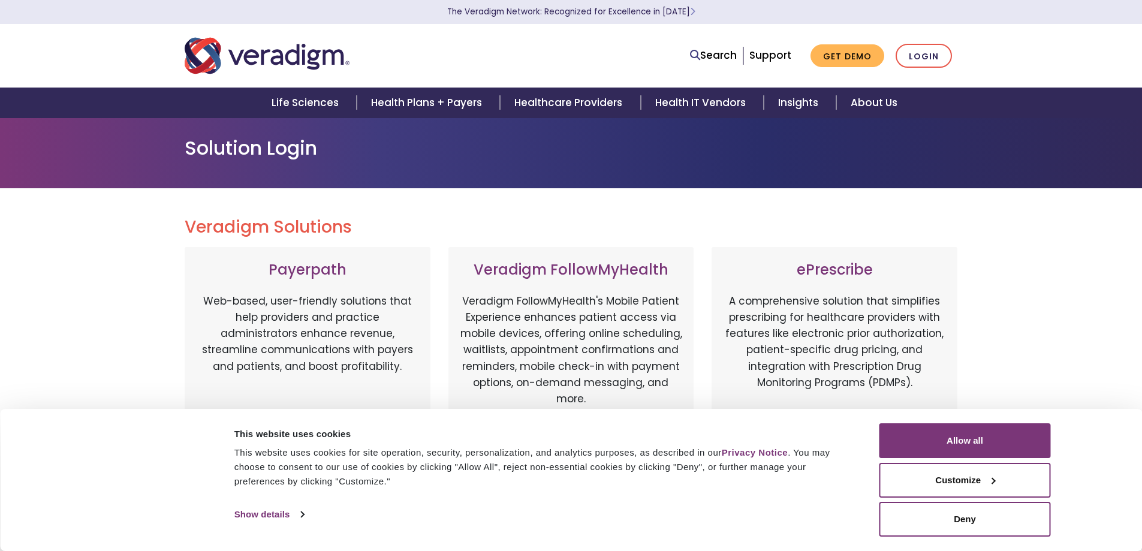 The width and height of the screenshot is (1142, 551). I want to click on button: Customize, so click(965, 480).